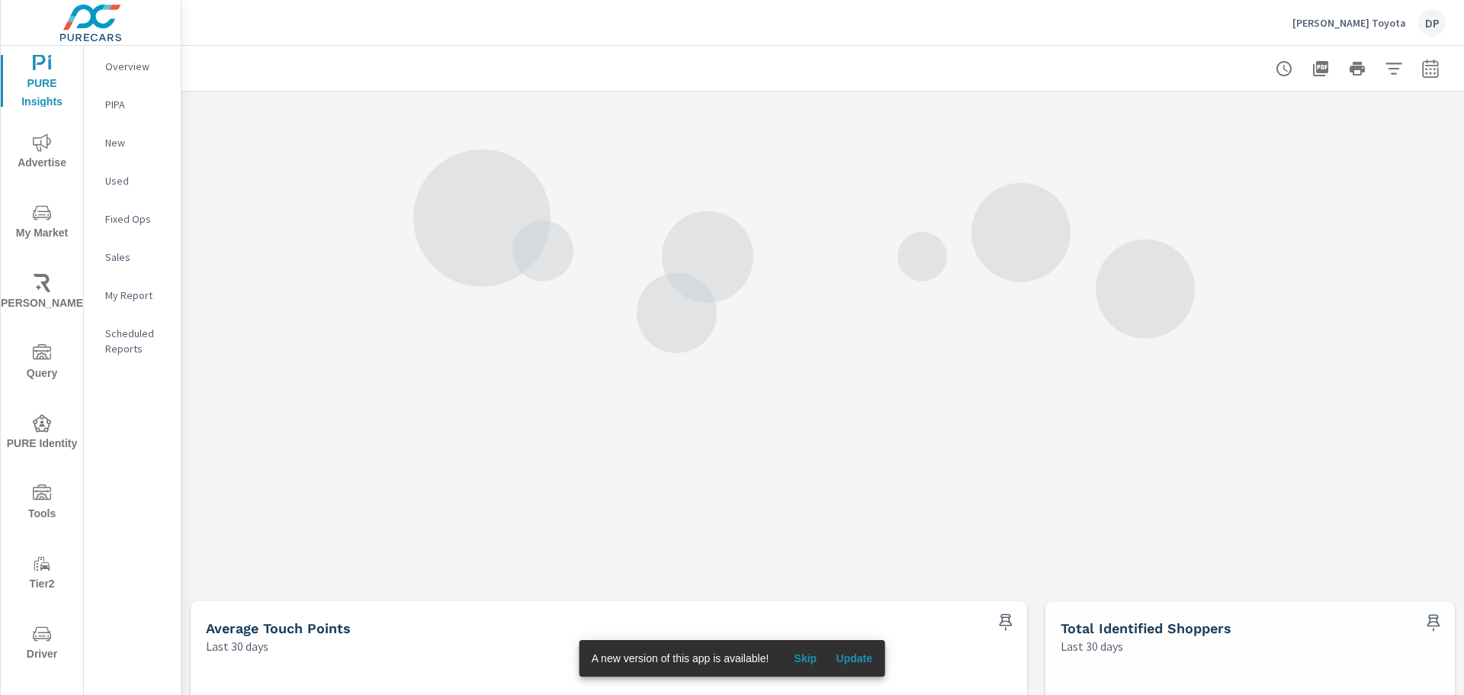  I want to click on p: My Report, so click(136, 295).